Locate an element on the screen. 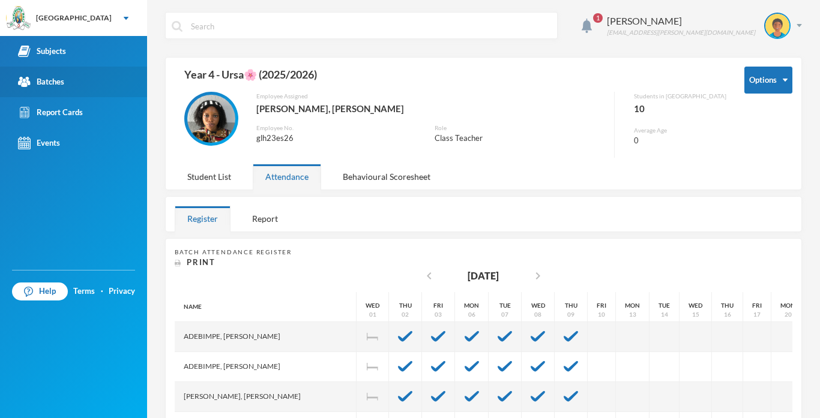  div: Attendance is located at coordinates (287, 177).